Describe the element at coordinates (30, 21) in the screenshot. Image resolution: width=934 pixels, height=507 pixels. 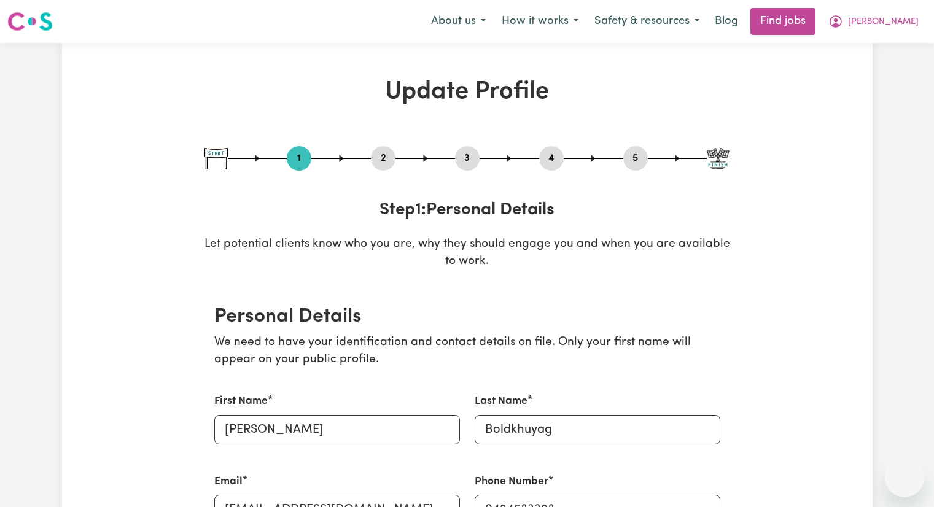
I see `img: Careseekers logo` at that location.